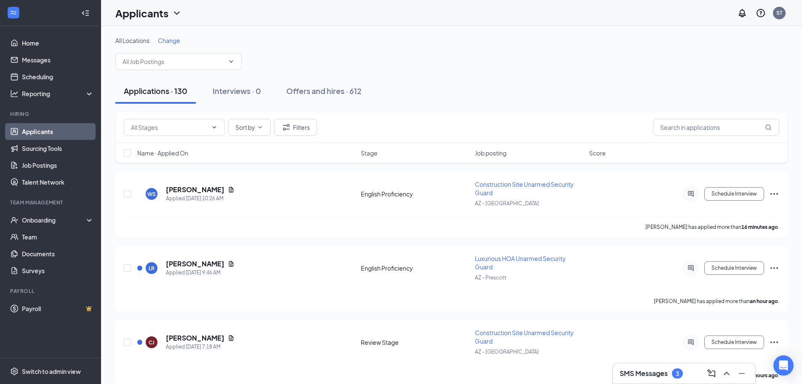  Describe the element at coordinates (155, 91) in the screenshot. I see `div: Applications · 130` at that location.